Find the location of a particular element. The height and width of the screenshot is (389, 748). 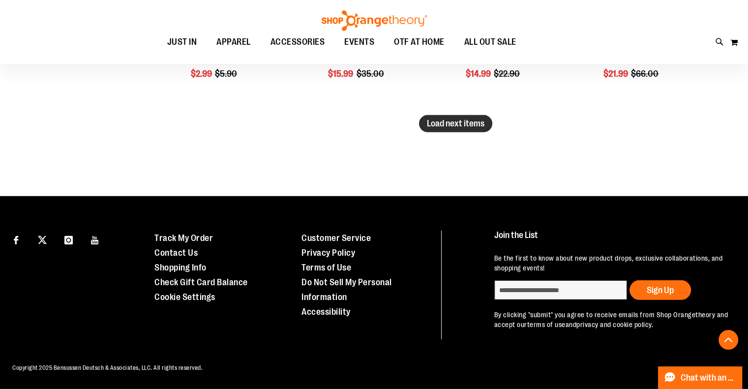

a: Visit our Instagram page is located at coordinates (68, 239).